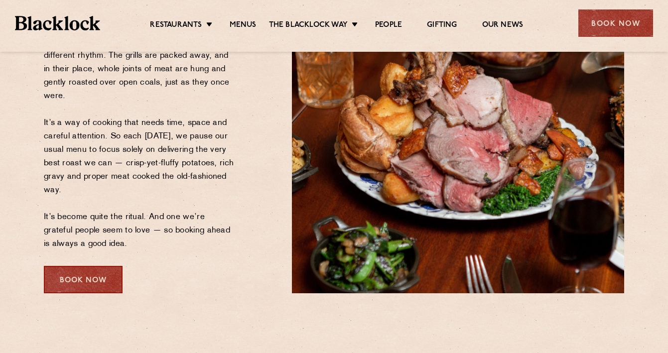  Describe the element at coordinates (503, 26) in the screenshot. I see `a: Our News` at that location.